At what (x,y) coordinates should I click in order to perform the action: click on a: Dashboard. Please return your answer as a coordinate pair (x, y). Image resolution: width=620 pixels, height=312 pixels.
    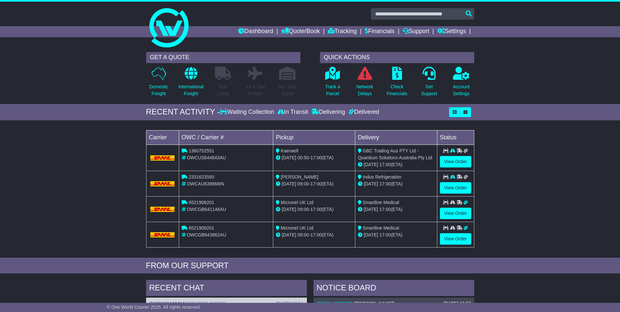
    Looking at the image, I should click on (256, 32).